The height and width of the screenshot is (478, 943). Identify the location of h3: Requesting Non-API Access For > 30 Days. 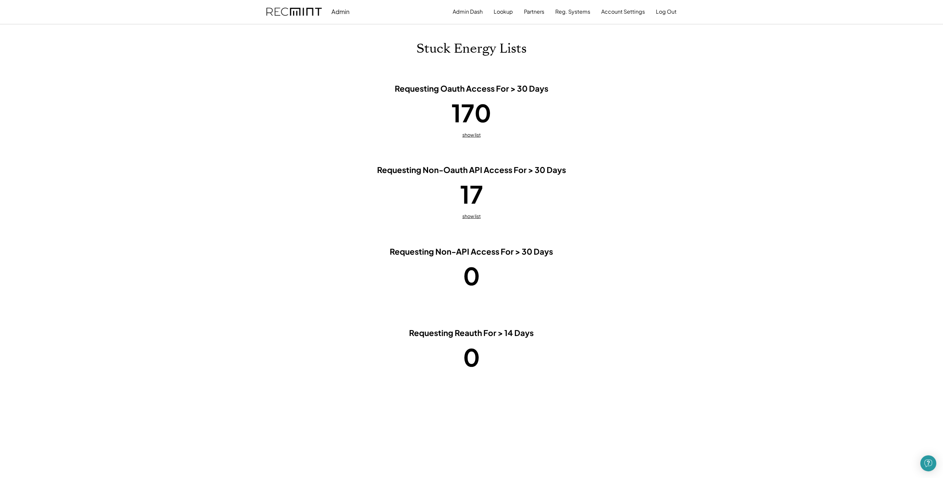
(472, 251).